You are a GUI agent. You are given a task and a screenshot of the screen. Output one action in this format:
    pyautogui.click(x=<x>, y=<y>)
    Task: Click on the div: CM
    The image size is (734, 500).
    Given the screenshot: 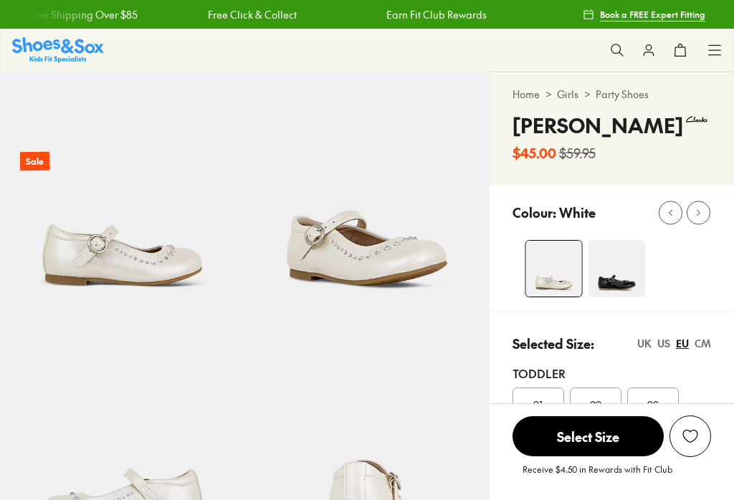 What is the action you would take?
    pyautogui.click(x=702, y=343)
    